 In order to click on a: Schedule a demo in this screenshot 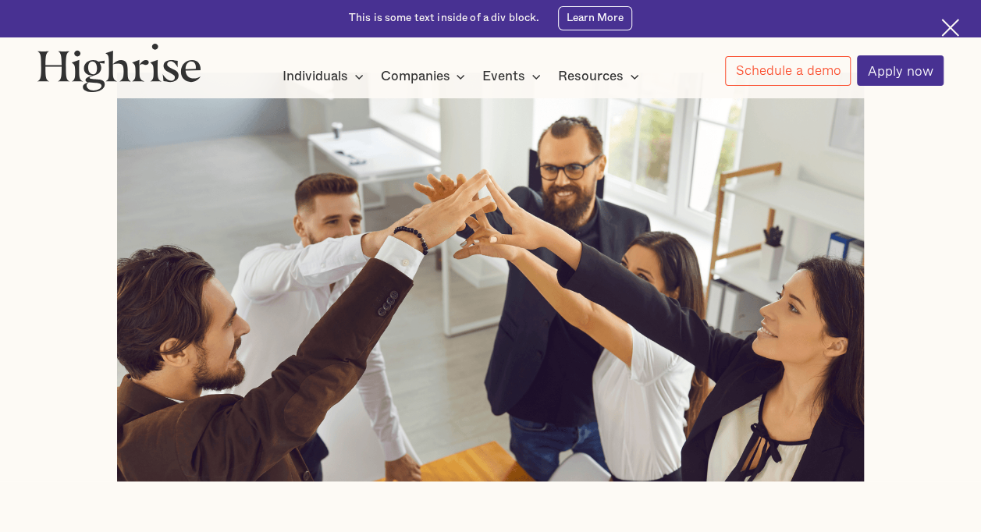, I will do `click(788, 71)`.